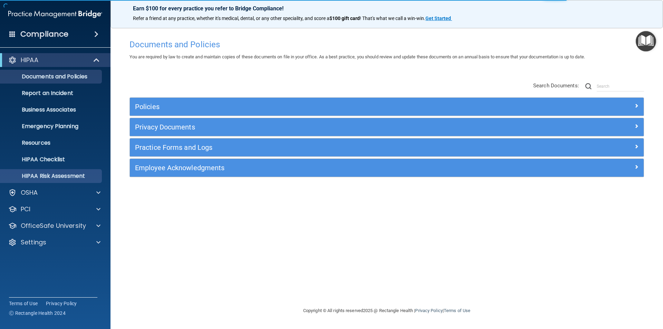 This screenshot has width=663, height=329. Describe the element at coordinates (37, 313) in the screenshot. I see `span: Ⓒ Rectangle Health 2024` at that location.